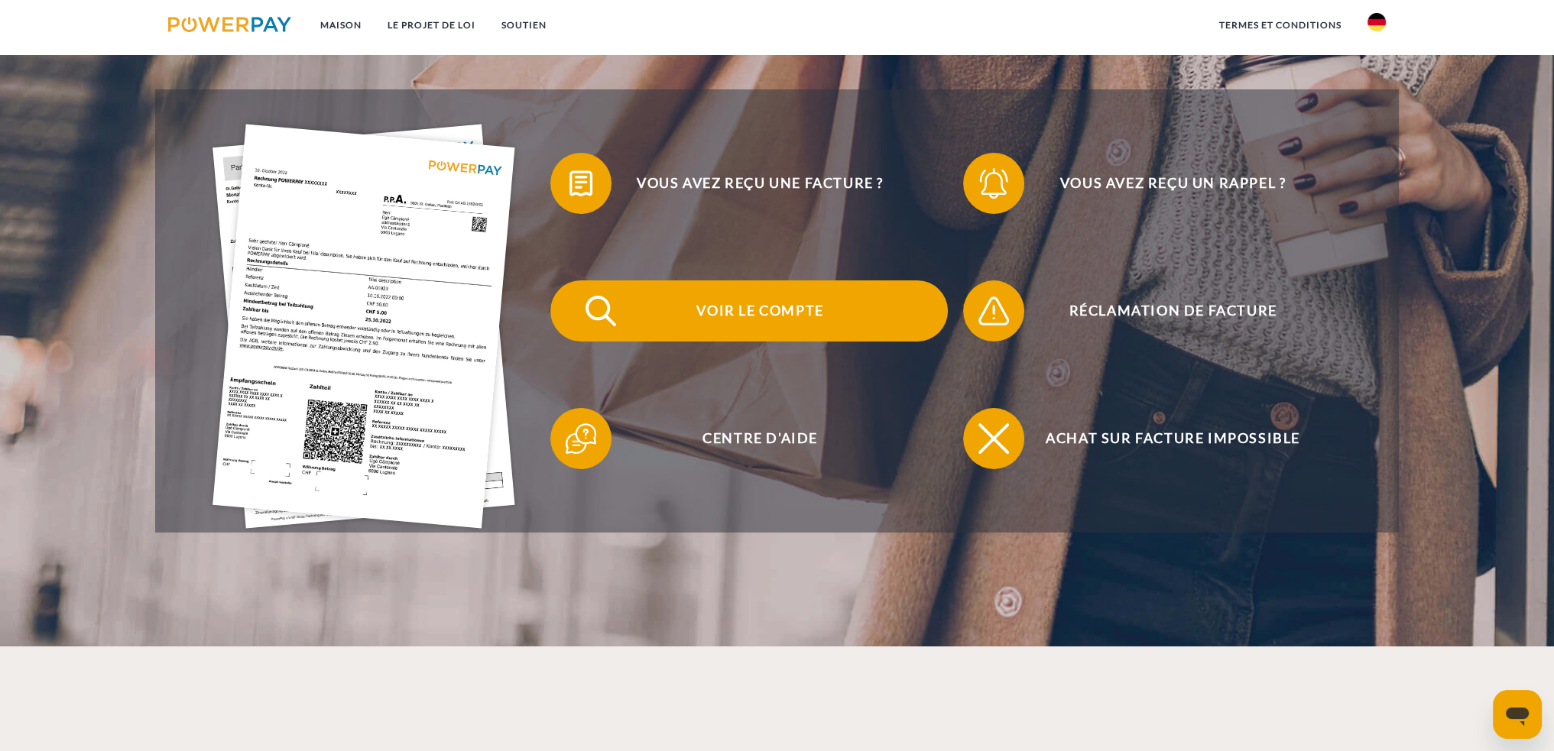 The height and width of the screenshot is (751, 1554). What do you see at coordinates (1173, 183) in the screenshot?
I see `font: Vous avez reçu un rappel ?` at bounding box center [1173, 183].